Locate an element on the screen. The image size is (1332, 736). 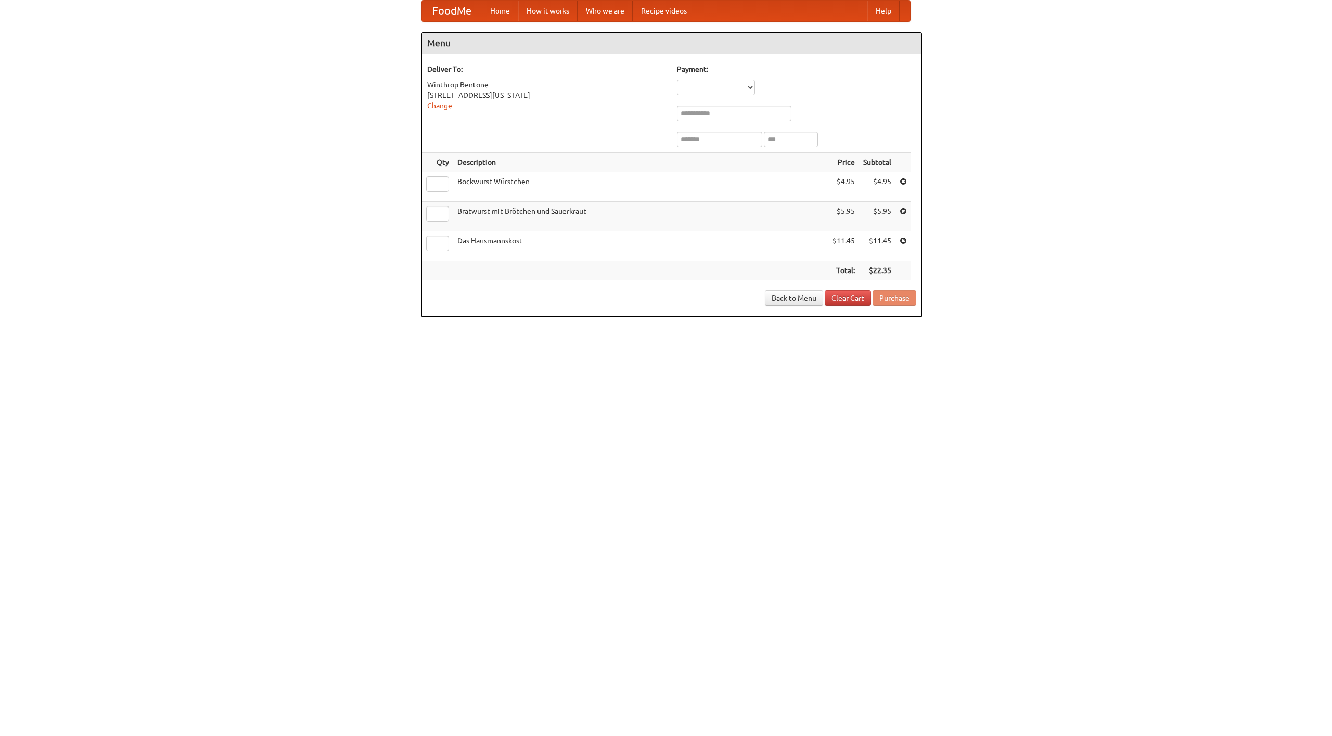
a: Home is located at coordinates (500, 11).